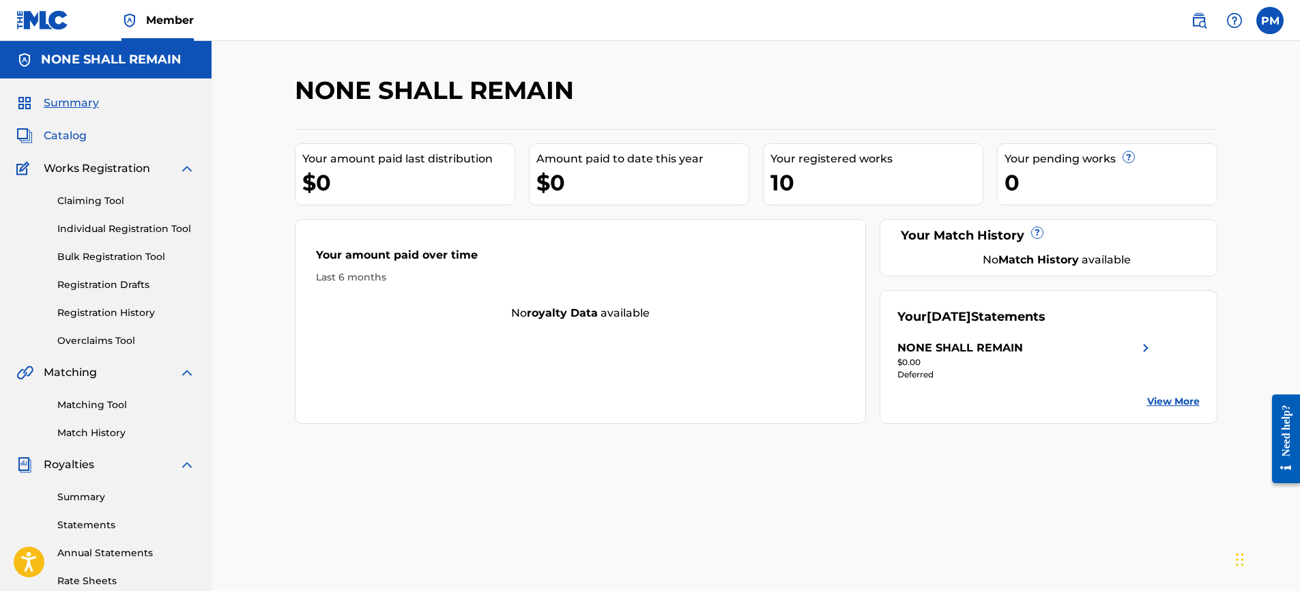  Describe the element at coordinates (57, 103) in the screenshot. I see `a: SummarySummary` at that location.